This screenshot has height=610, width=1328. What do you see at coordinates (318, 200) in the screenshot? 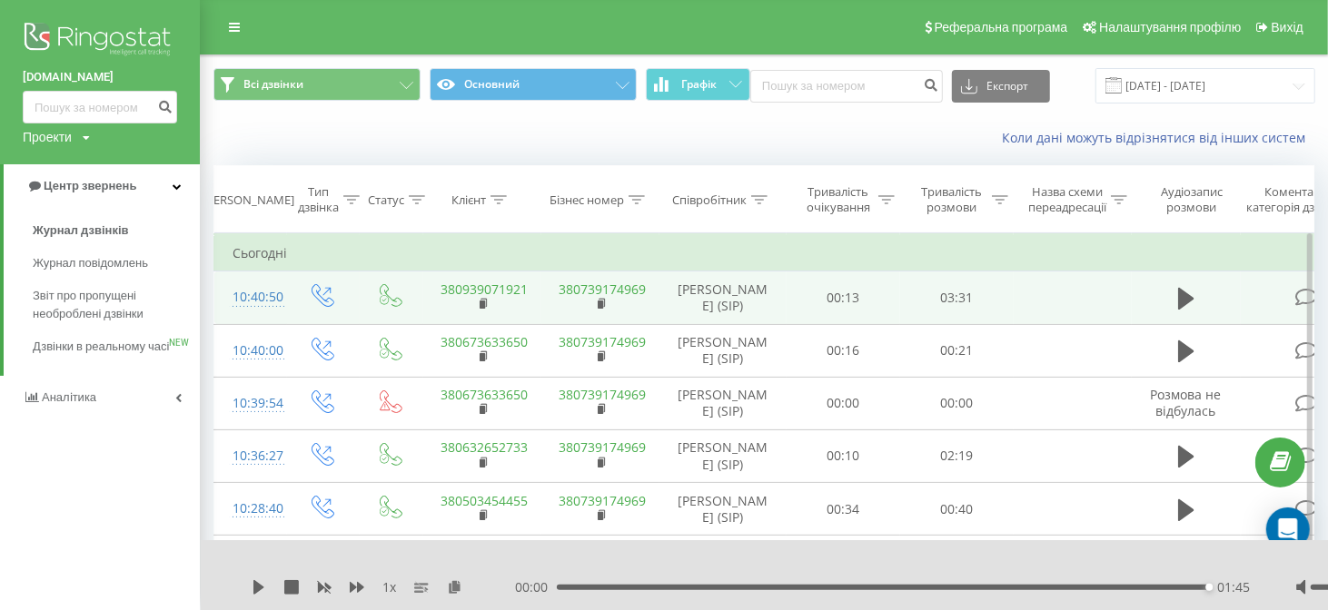
I see `div: Тип дзвінка` at bounding box center [318, 200].